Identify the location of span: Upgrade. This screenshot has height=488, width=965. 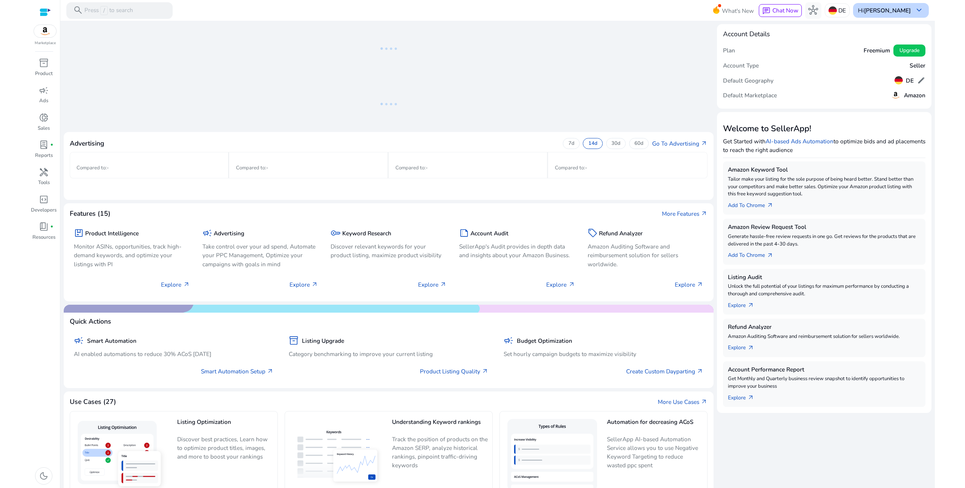
(909, 50).